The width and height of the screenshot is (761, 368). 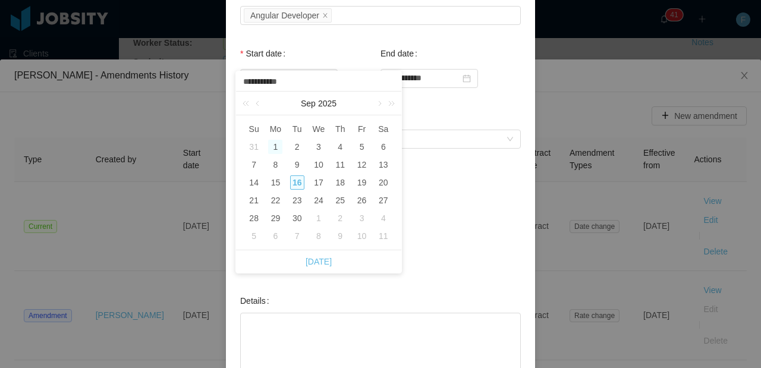 I want to click on i: icon: down, so click(x=510, y=140).